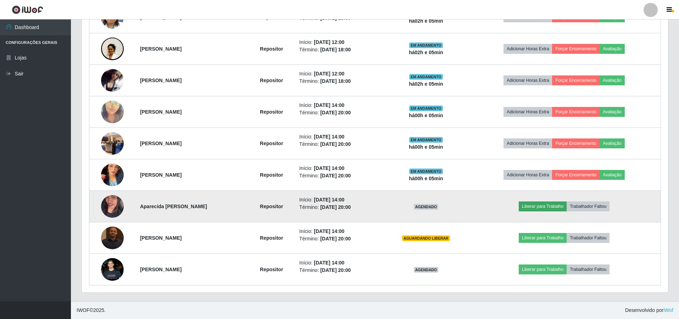 This screenshot has height=319, width=679. What do you see at coordinates (112, 80) in the screenshot?
I see `img: 1757352039197.jpeg` at bounding box center [112, 80].